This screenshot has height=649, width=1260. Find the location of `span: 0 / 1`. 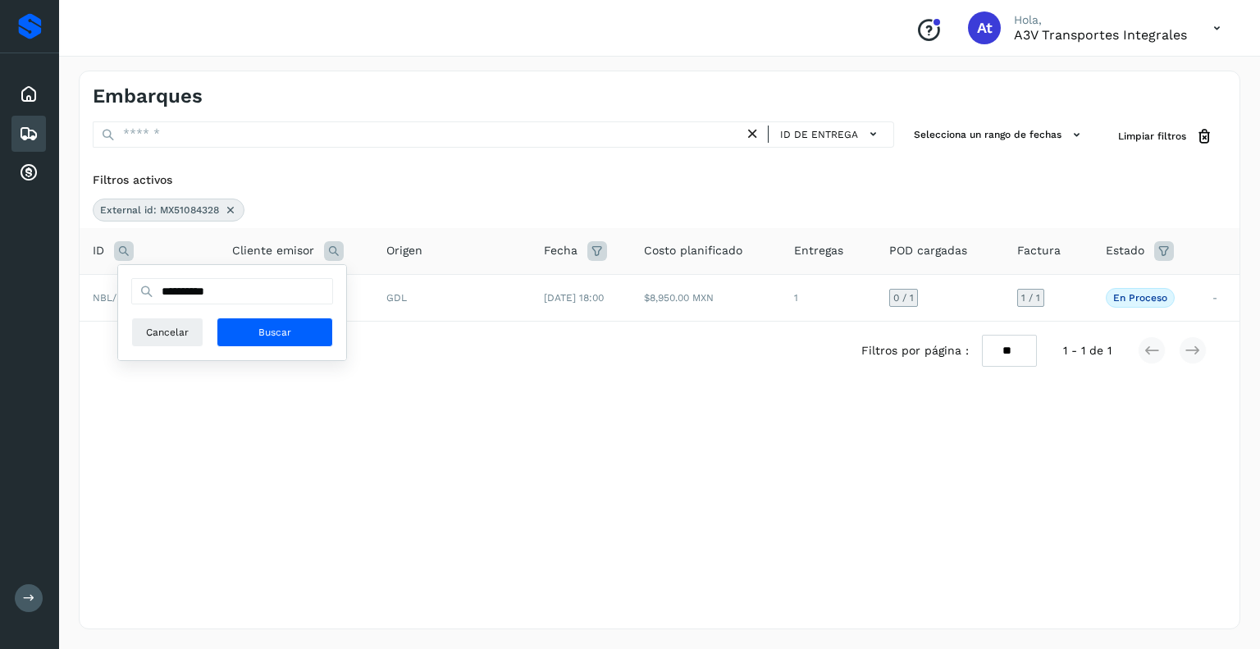

span: 0 / 1 is located at coordinates (903, 298).